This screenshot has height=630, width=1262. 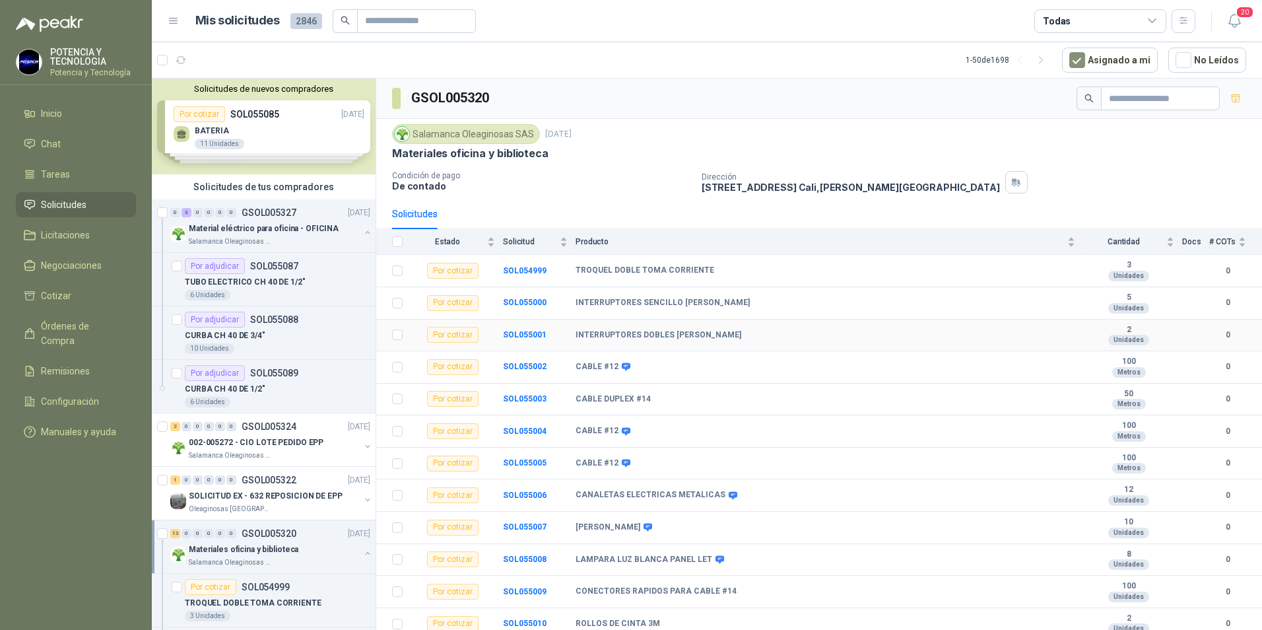 I want to click on a: SOL055005, so click(x=525, y=463).